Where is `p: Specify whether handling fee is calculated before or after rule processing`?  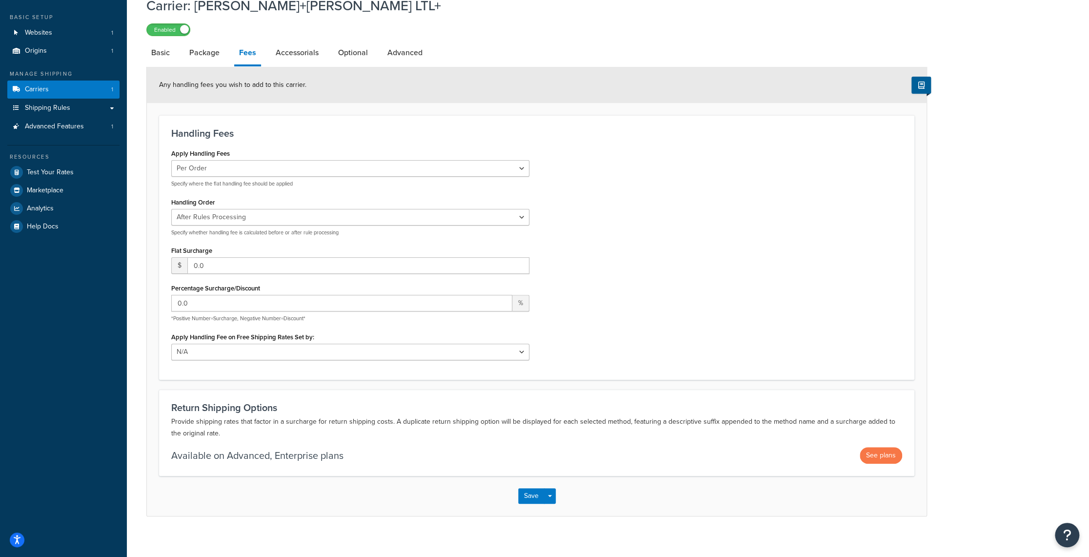
p: Specify whether handling fee is calculated before or after rule processing is located at coordinates (350, 232).